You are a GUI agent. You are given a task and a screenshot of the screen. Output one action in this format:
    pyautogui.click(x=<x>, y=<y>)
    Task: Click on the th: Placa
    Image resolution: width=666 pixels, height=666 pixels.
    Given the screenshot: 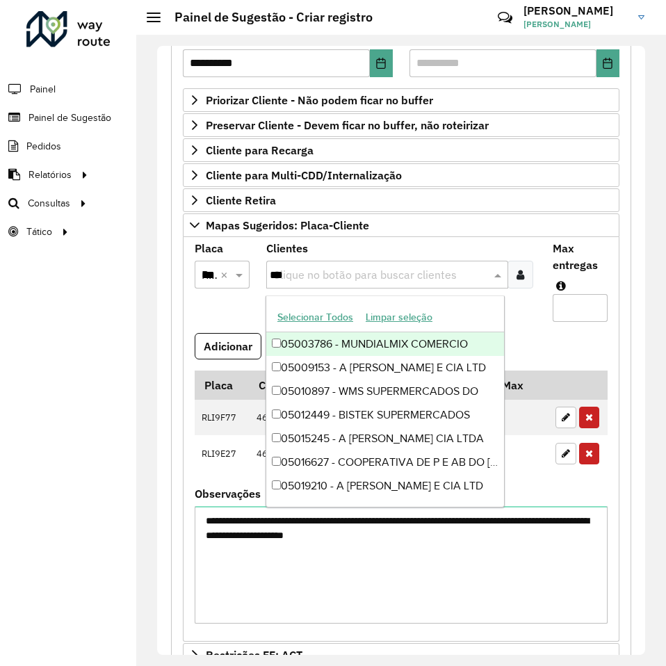 What is the action you would take?
    pyautogui.click(x=222, y=385)
    